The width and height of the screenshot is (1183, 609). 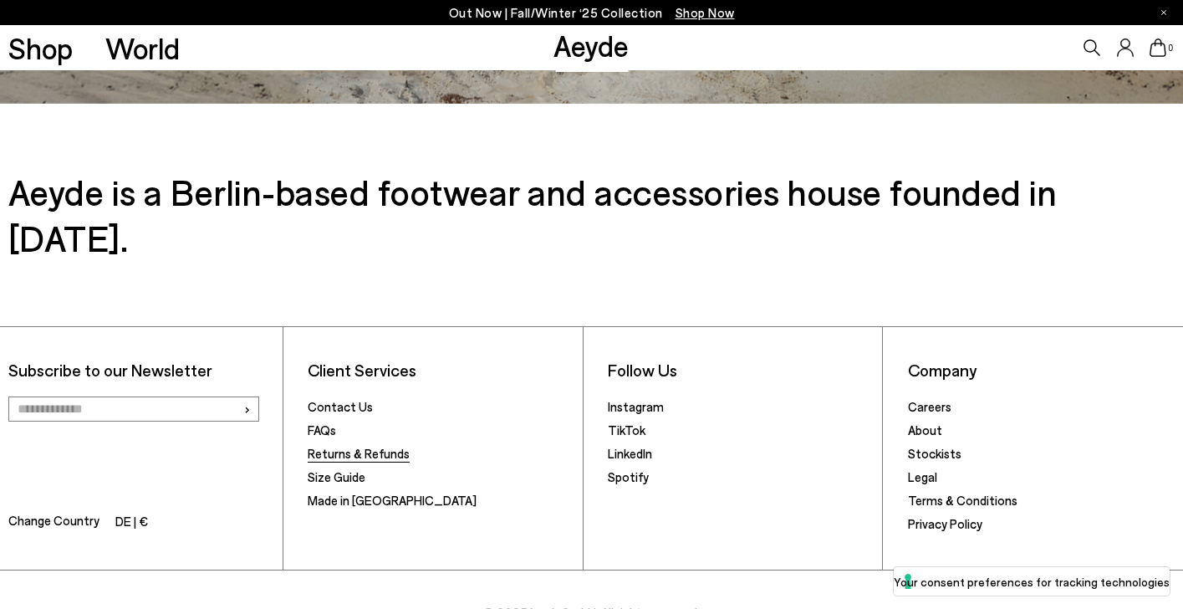 I want to click on a: TikTok, so click(x=626, y=430).